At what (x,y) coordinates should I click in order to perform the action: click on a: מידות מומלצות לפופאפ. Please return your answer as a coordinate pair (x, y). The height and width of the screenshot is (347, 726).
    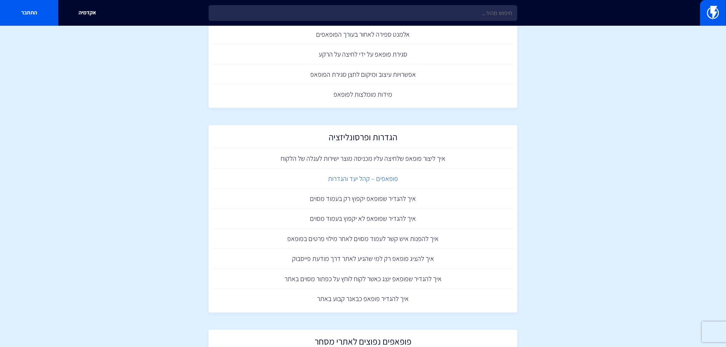
    Looking at the image, I should click on (363, 94).